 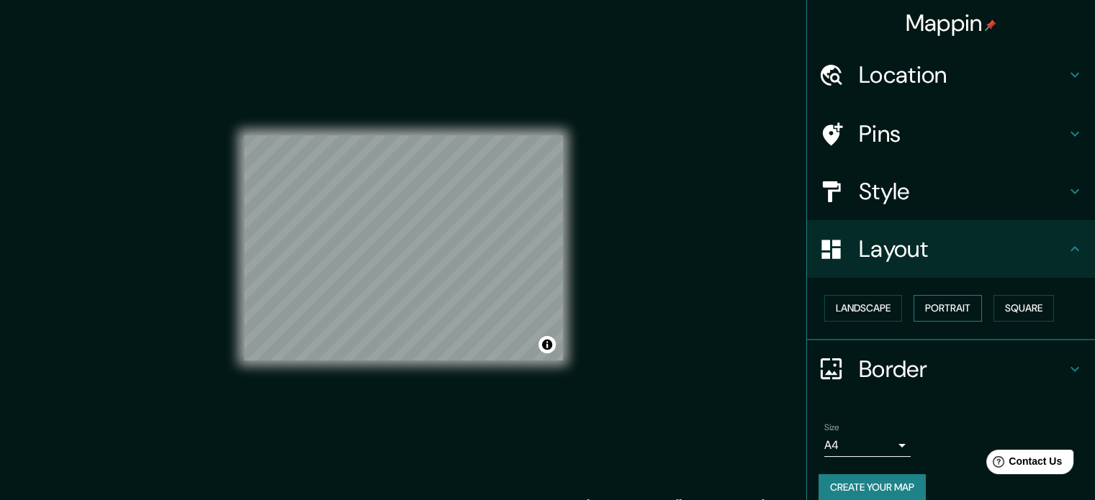 What do you see at coordinates (1024, 308) in the screenshot?
I see `button: Square` at bounding box center [1024, 308].